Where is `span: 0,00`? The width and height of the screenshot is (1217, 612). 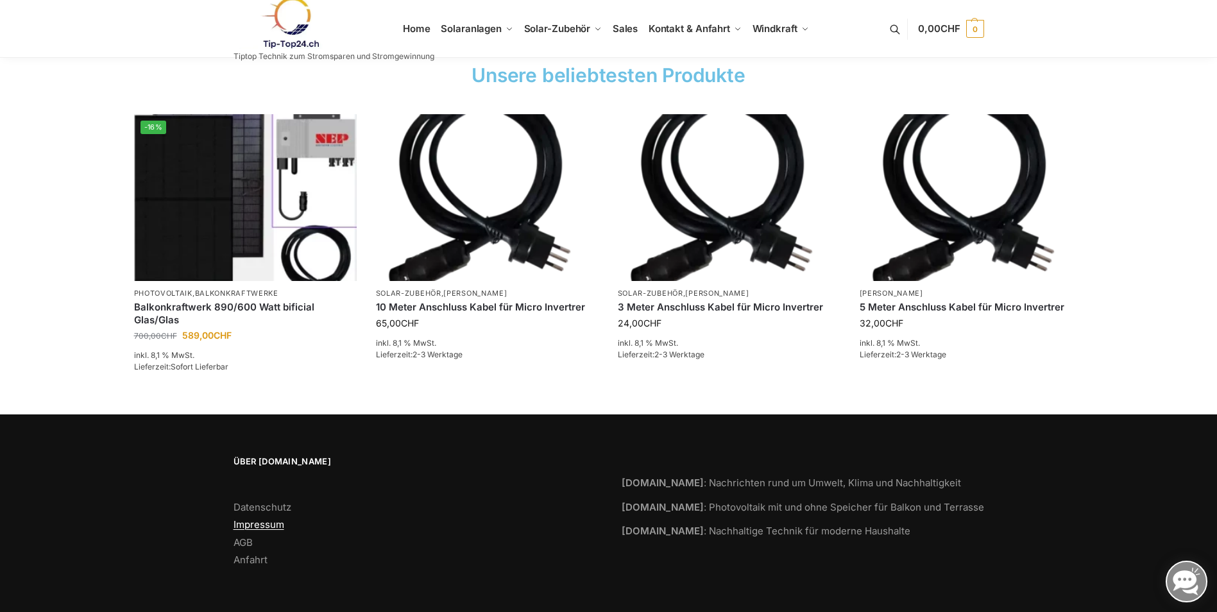
span: 0,00 is located at coordinates (939, 28).